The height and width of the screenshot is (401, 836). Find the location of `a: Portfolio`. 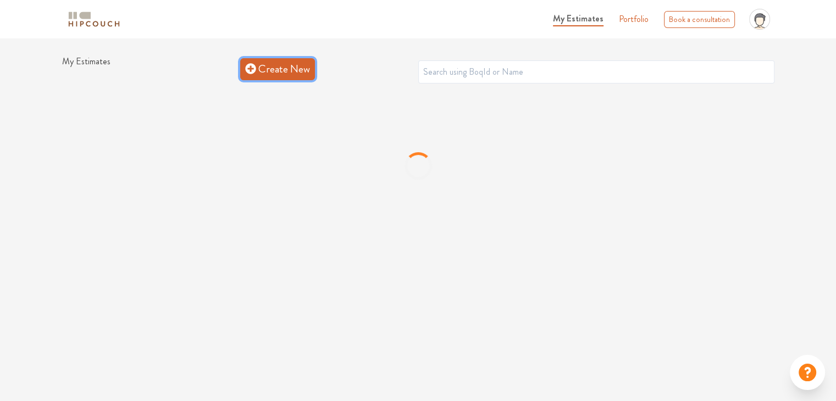

a: Portfolio is located at coordinates (634, 19).